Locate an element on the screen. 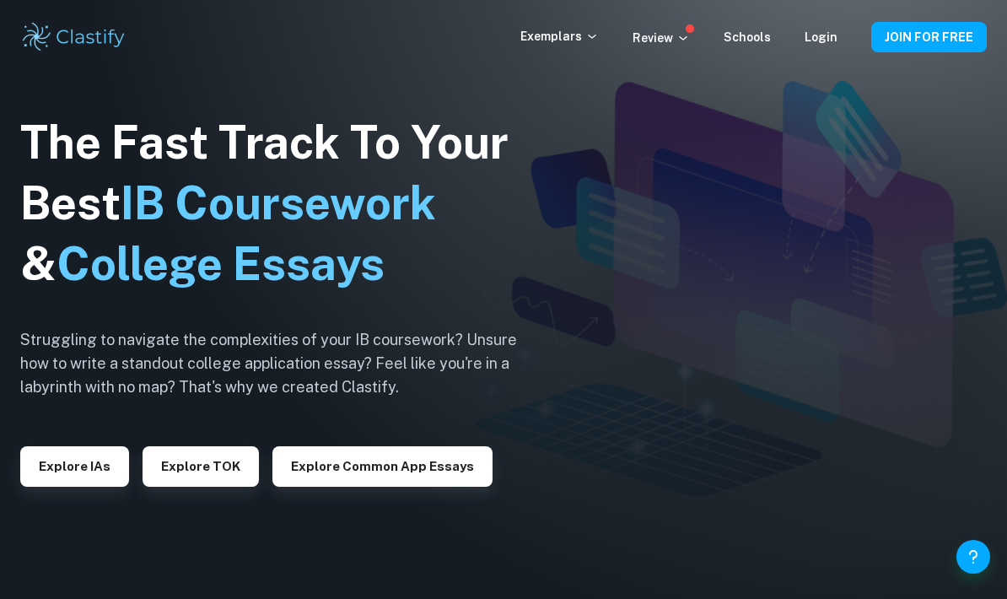 The height and width of the screenshot is (599, 1007). p: Exemplars is located at coordinates (559, 36).